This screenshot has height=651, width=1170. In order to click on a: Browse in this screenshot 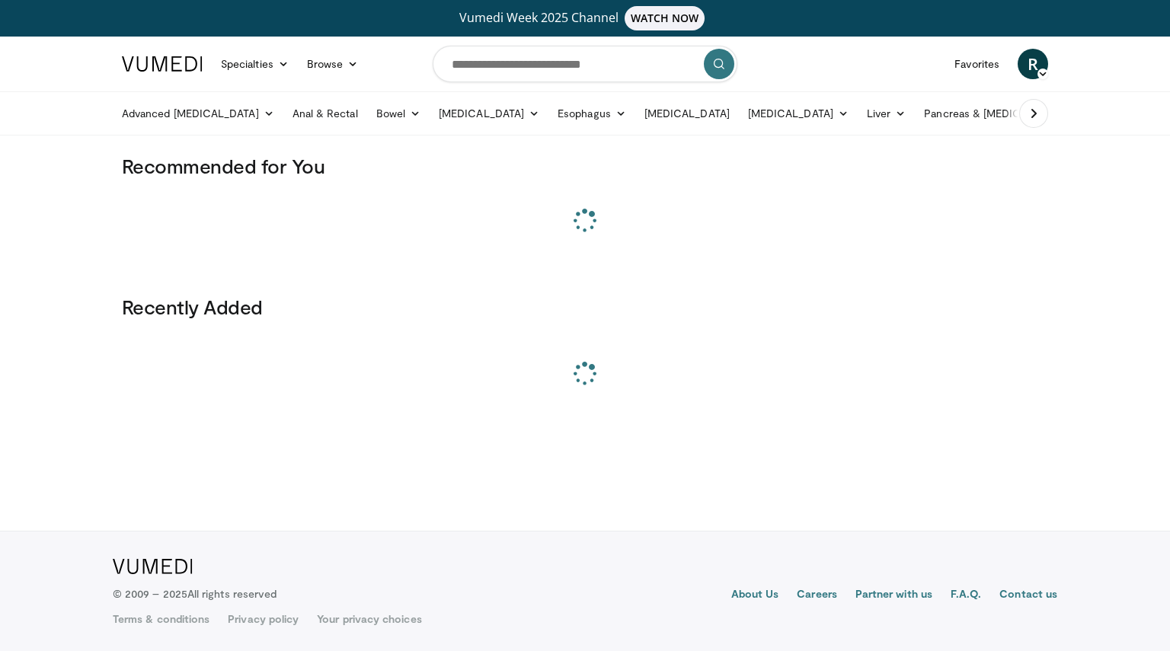, I will do `click(333, 64)`.